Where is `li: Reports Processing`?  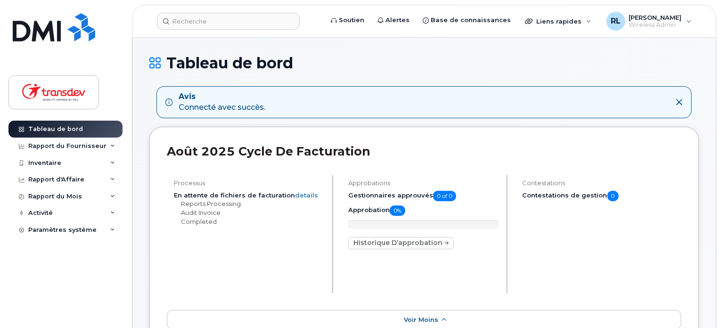
li: Reports Processing is located at coordinates (249, 204).